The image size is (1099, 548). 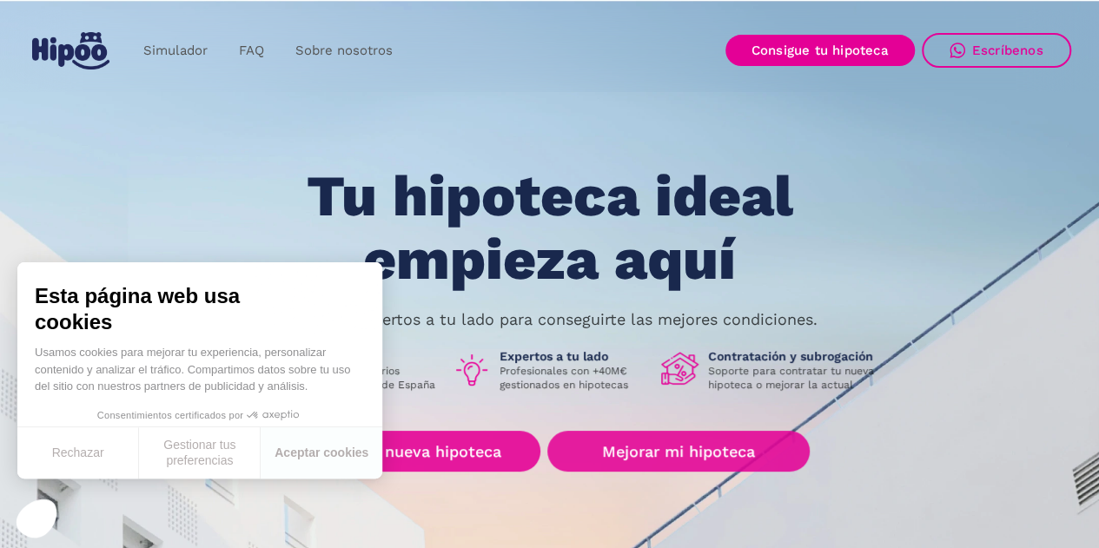 What do you see at coordinates (820, 50) in the screenshot?
I see `a: Consigue tu hipoteca` at bounding box center [820, 50].